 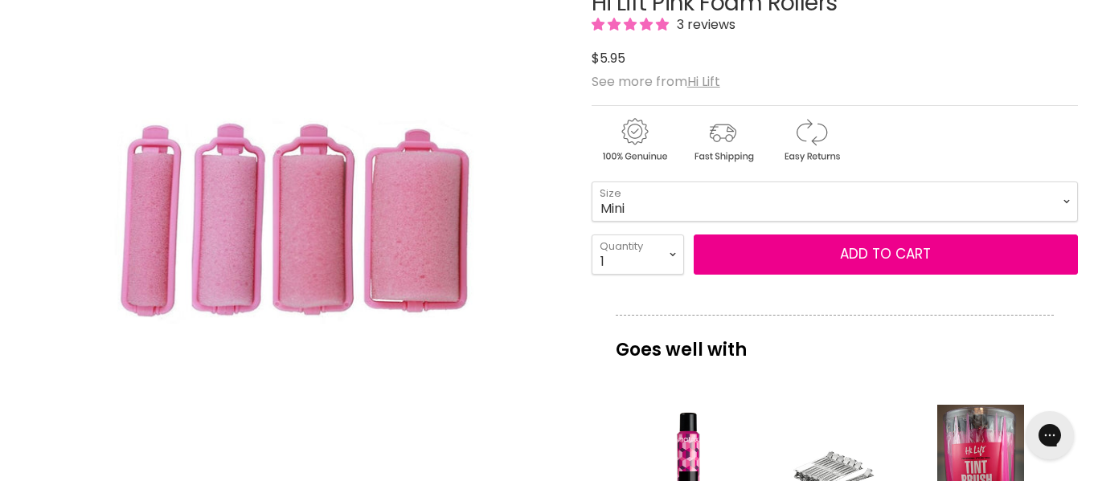 I want to click on a: Hi Lift, so click(x=703, y=81).